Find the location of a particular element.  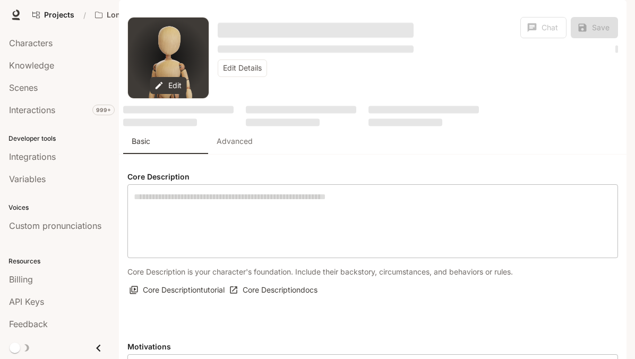

a: Go to projects is located at coordinates (53, 15).